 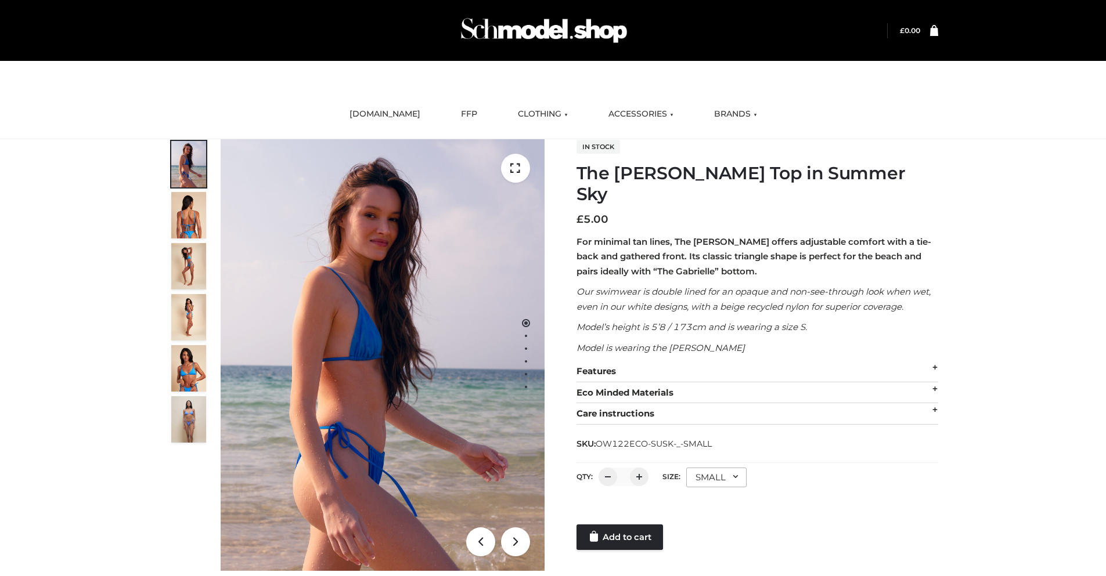 I want to click on img: 1.Alex-top_SS-1_4464b1e7-c2c9-4e4b-a62c-58381cd673c0-1.jpg, so click(x=189, y=164).